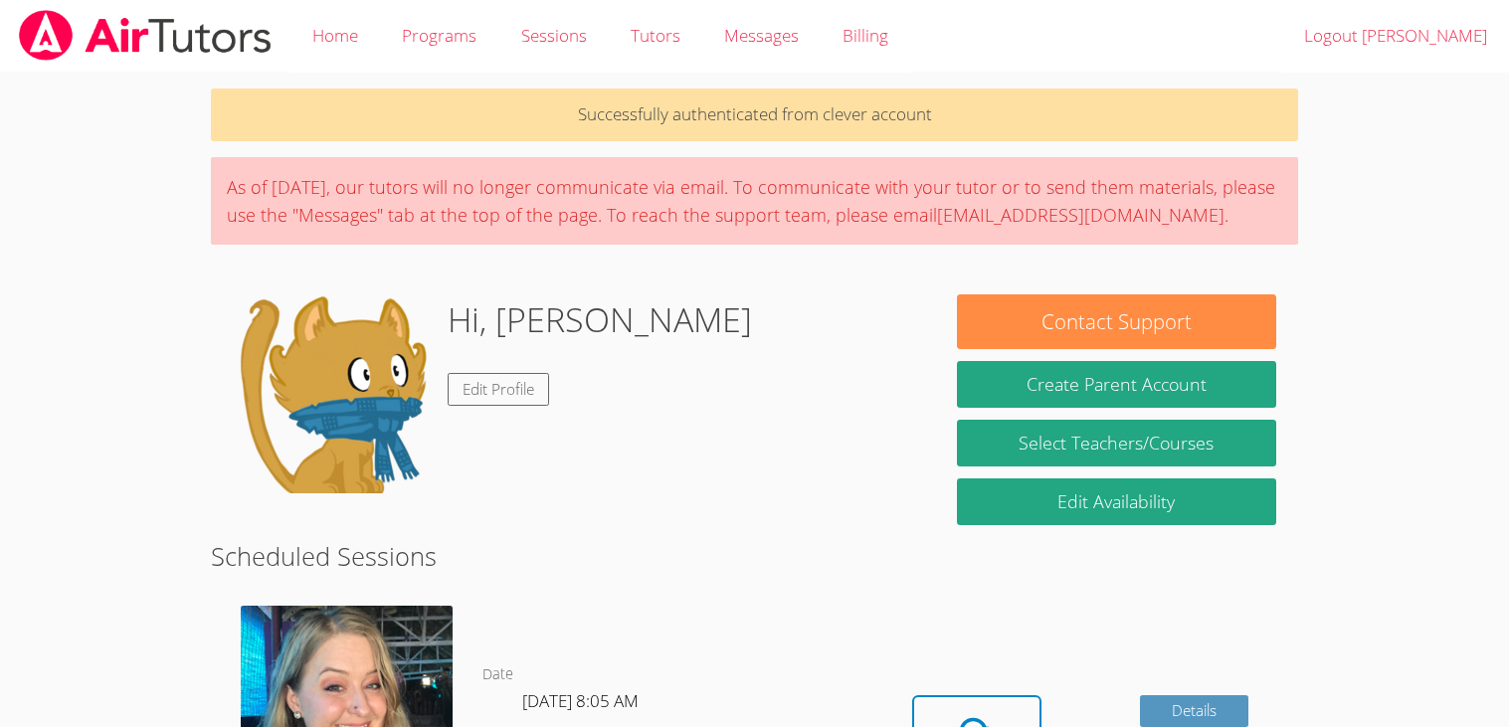  I want to click on button: Create Parent Account, so click(1116, 384).